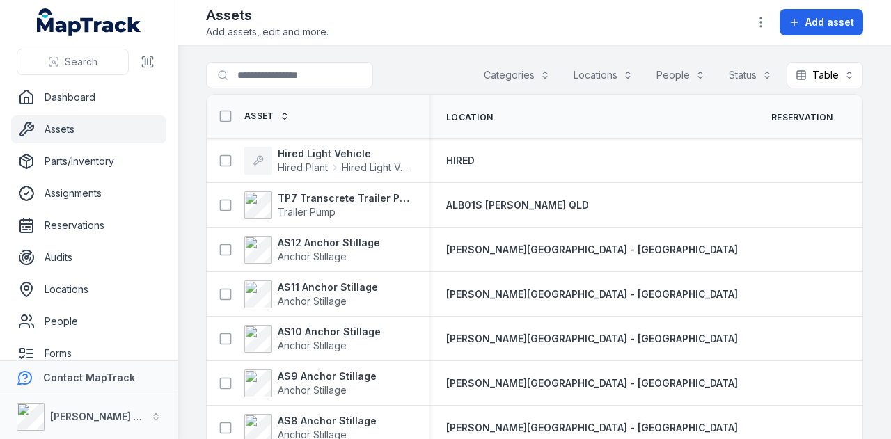 This screenshot has height=439, width=891. Describe the element at coordinates (312, 250) in the screenshot. I see `a: AS12 Anchor StillageAnchor Stillage` at that location.